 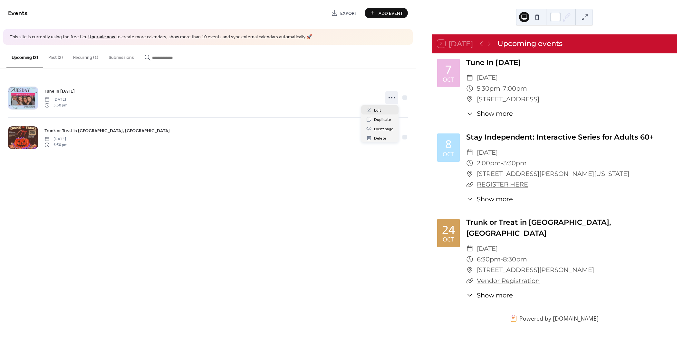 What do you see at coordinates (508, 281) in the screenshot?
I see `a: Vendor Registration` at bounding box center [508, 281].